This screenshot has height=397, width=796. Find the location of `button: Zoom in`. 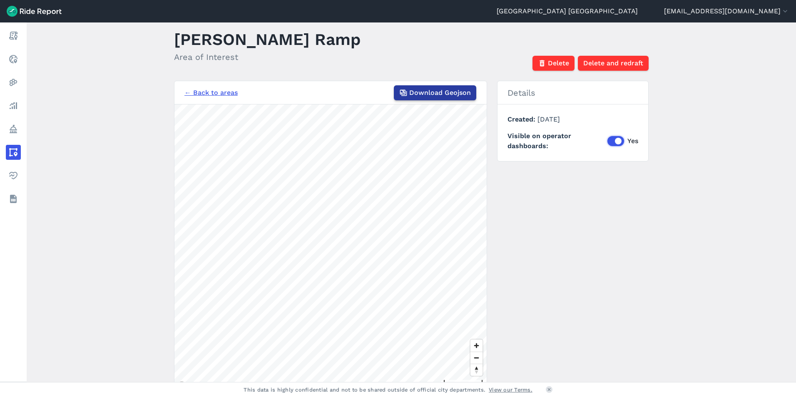

button: Zoom in is located at coordinates (476, 345).